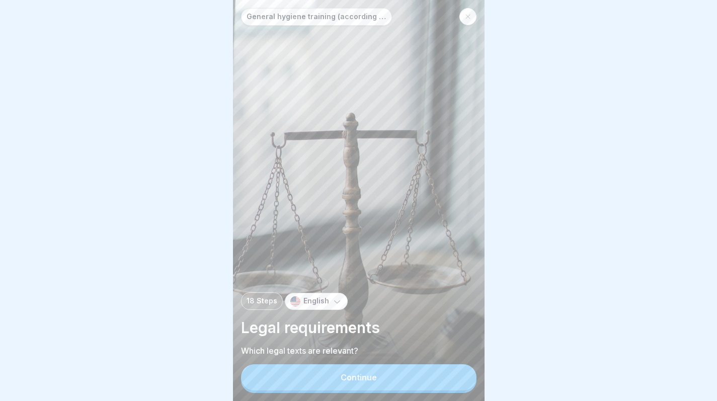 Image resolution: width=717 pixels, height=401 pixels. I want to click on p: English, so click(316, 301).